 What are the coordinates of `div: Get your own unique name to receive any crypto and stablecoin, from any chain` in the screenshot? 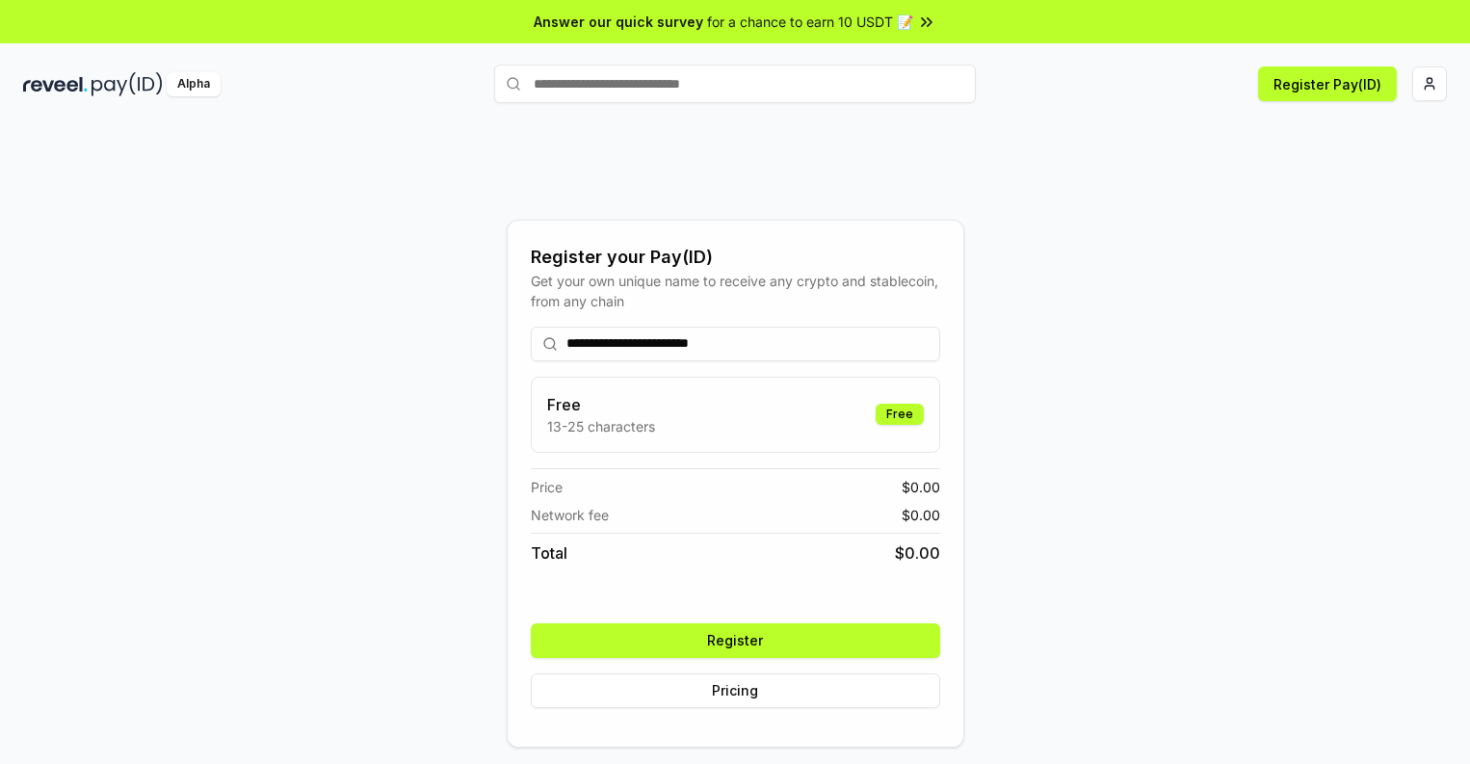 It's located at (735, 291).